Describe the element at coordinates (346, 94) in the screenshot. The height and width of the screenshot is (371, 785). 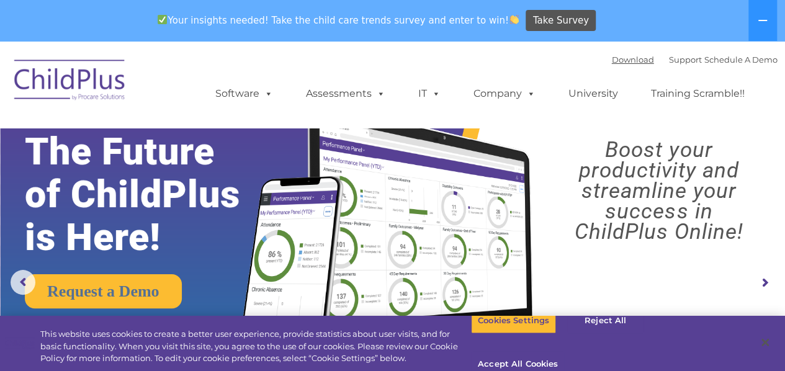
I see `a: Assessments` at that location.